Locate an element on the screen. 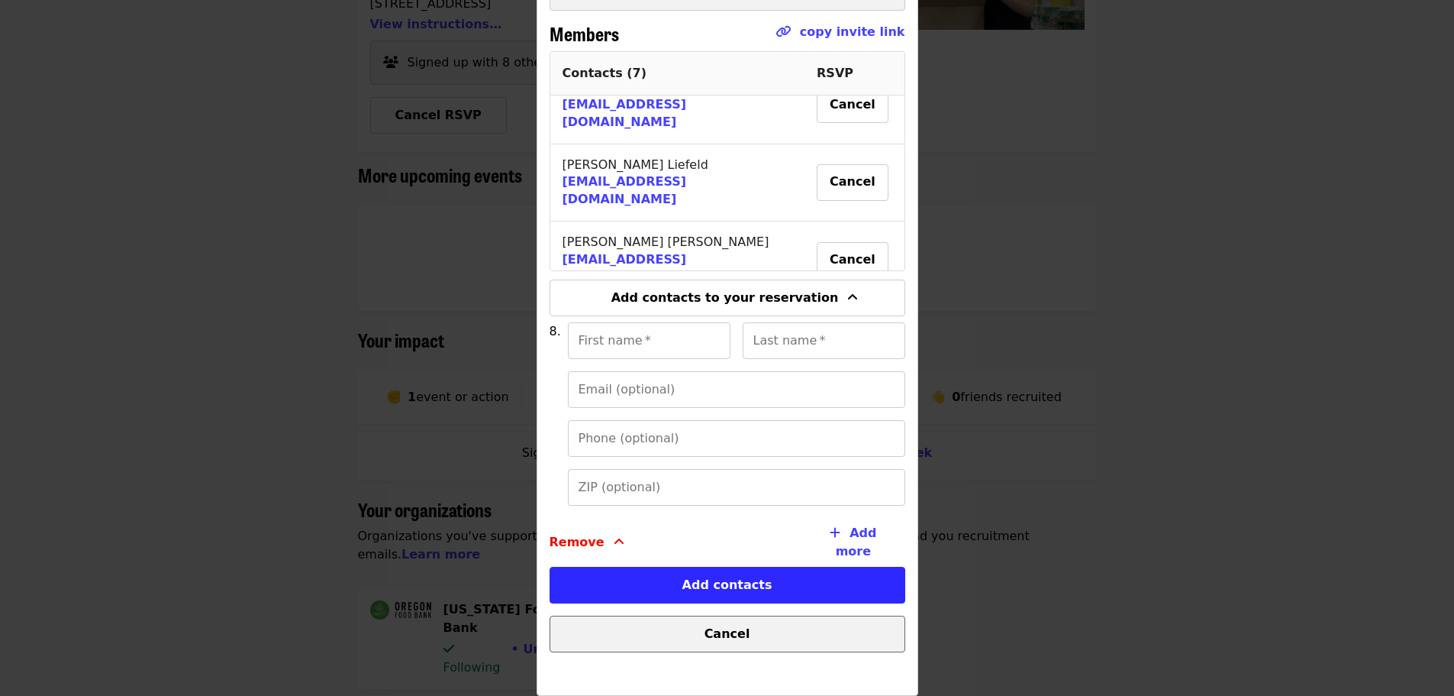  a: copy invite link is located at coordinates (853, 31).